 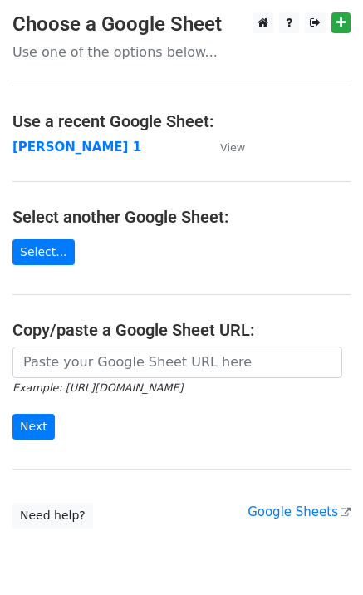 I want to click on a: View, so click(x=225, y=147).